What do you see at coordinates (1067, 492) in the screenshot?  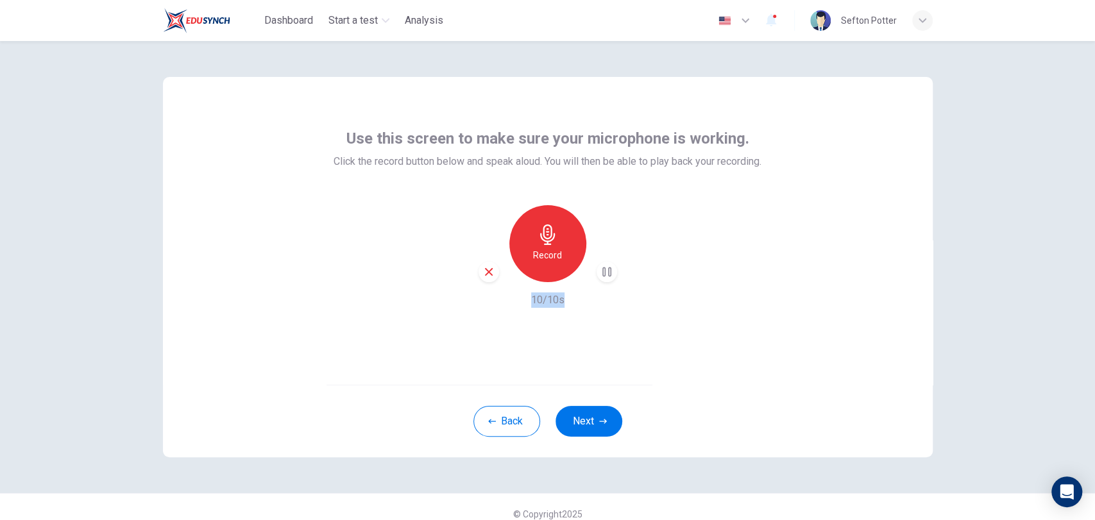 I see `div: Open Intercom Messenger` at bounding box center [1067, 492].